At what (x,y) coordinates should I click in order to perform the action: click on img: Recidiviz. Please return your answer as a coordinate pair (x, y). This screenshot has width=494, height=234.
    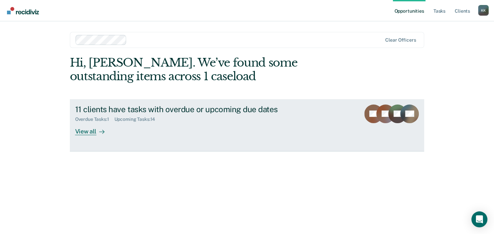
    Looking at the image, I should click on (23, 11).